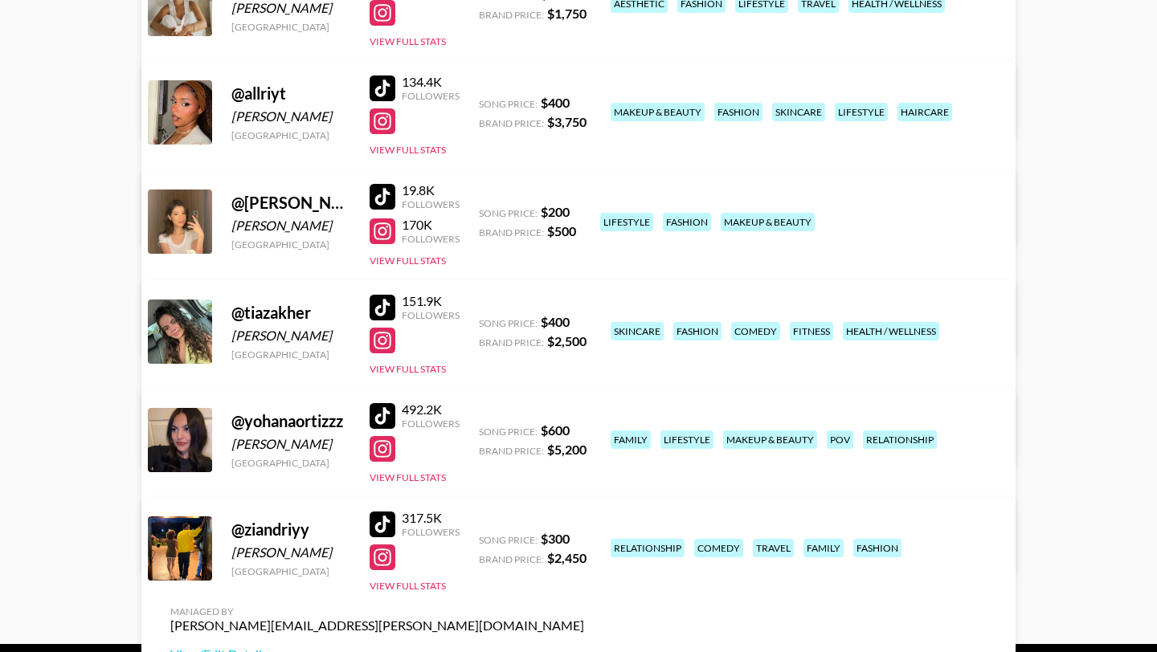  What do you see at coordinates (377, 611) in the screenshot?
I see `div: Managed By` at bounding box center [377, 611].